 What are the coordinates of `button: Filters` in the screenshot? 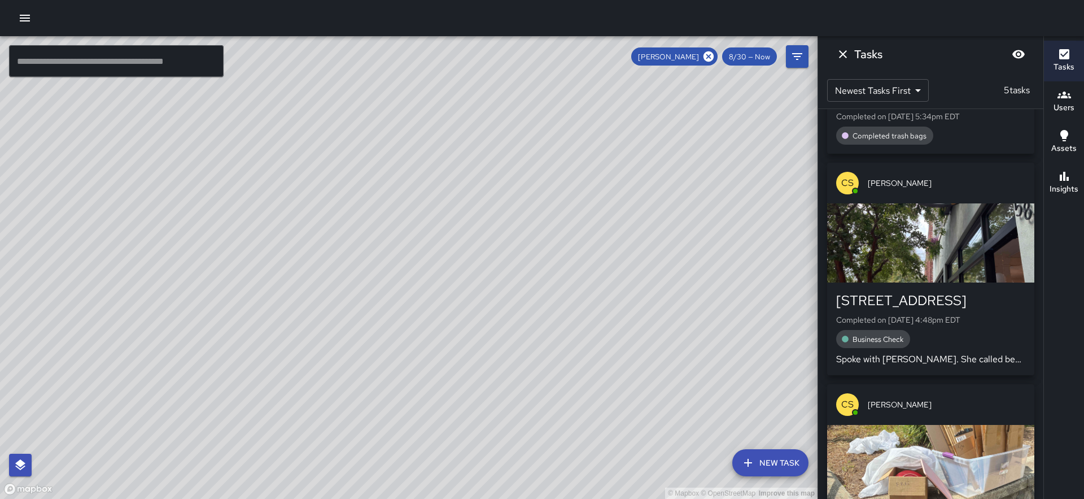 It's located at (797, 56).